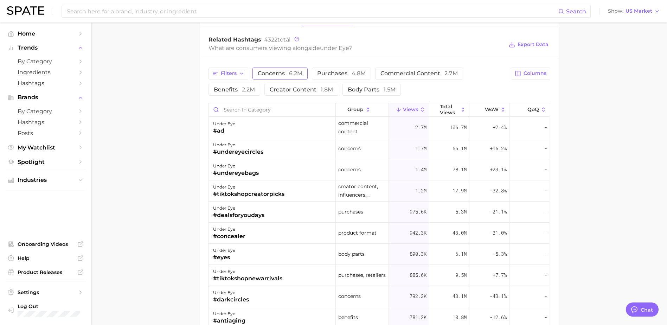 This screenshot has height=325, width=667. Describe the element at coordinates (533, 109) in the screenshot. I see `span: QoQ` at that location.